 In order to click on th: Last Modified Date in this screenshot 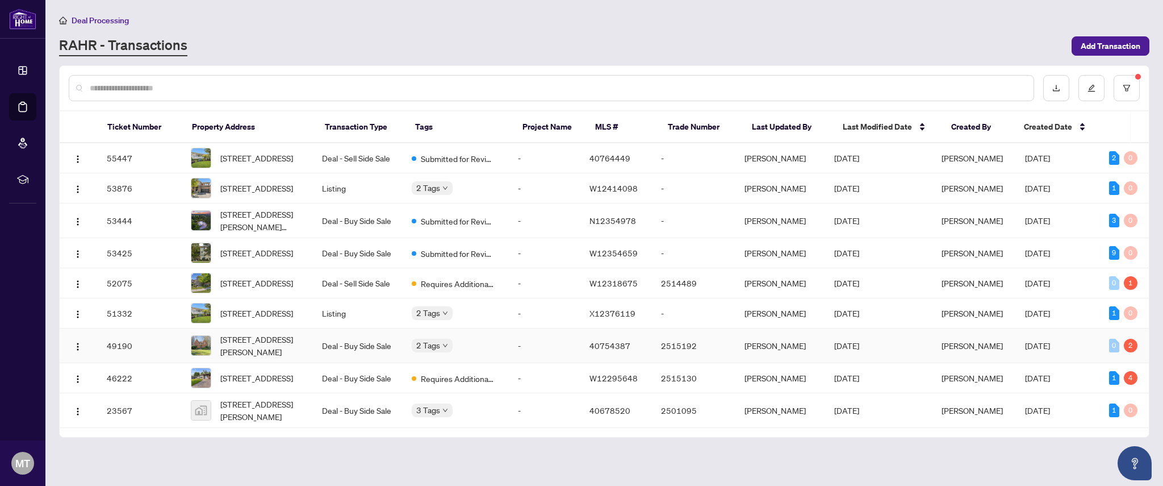, I will do `click(888, 127)`.